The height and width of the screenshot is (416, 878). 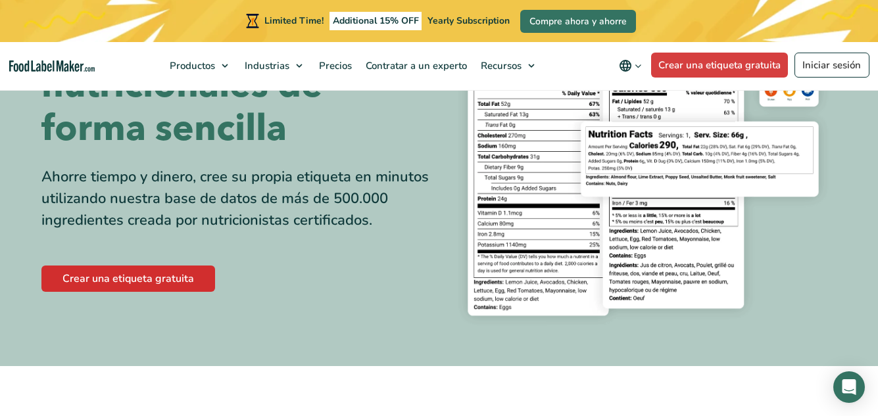 What do you see at coordinates (415, 66) in the screenshot?
I see `a: Contratar a un experto` at bounding box center [415, 66].